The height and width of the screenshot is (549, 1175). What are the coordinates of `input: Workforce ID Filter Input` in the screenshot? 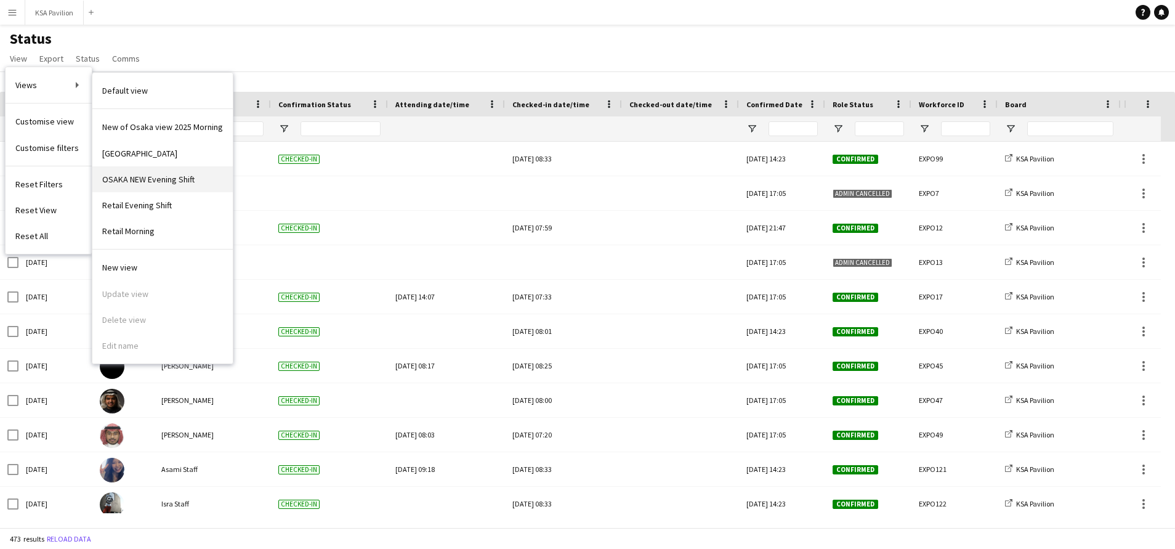 It's located at (966, 129).